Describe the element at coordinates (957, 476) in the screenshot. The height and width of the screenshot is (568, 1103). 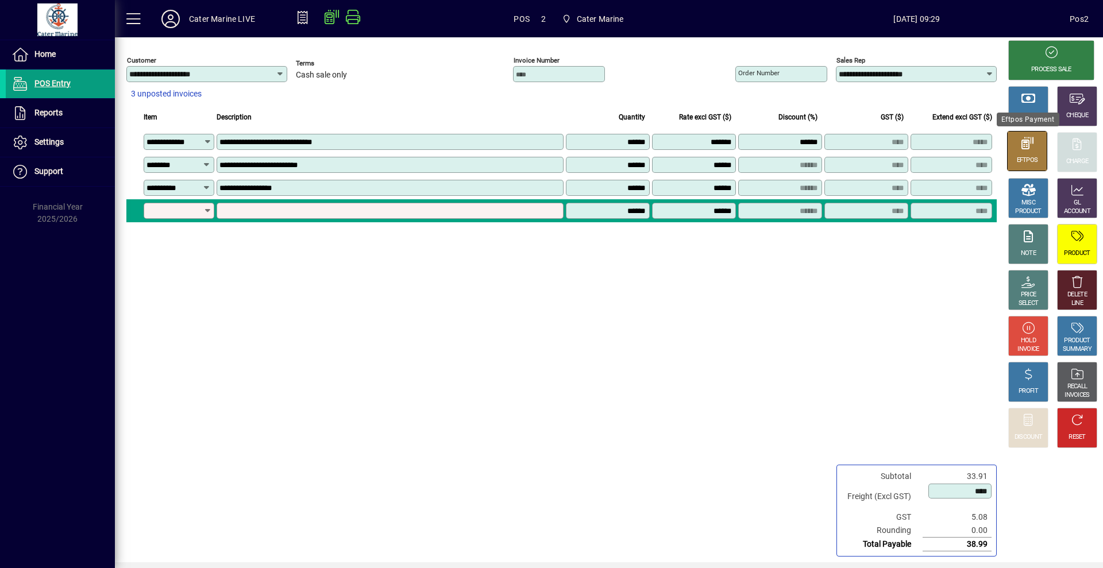
I see `td: 33.91` at that location.